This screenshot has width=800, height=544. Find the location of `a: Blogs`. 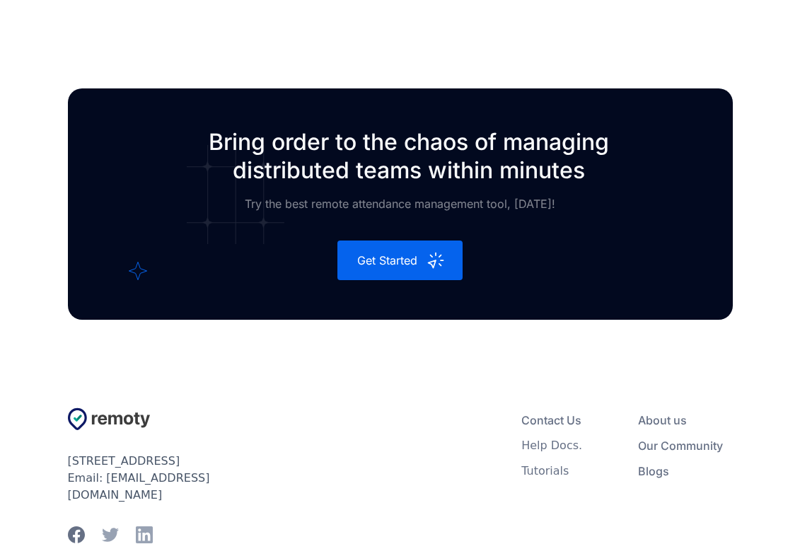

a: Blogs is located at coordinates (654, 471).